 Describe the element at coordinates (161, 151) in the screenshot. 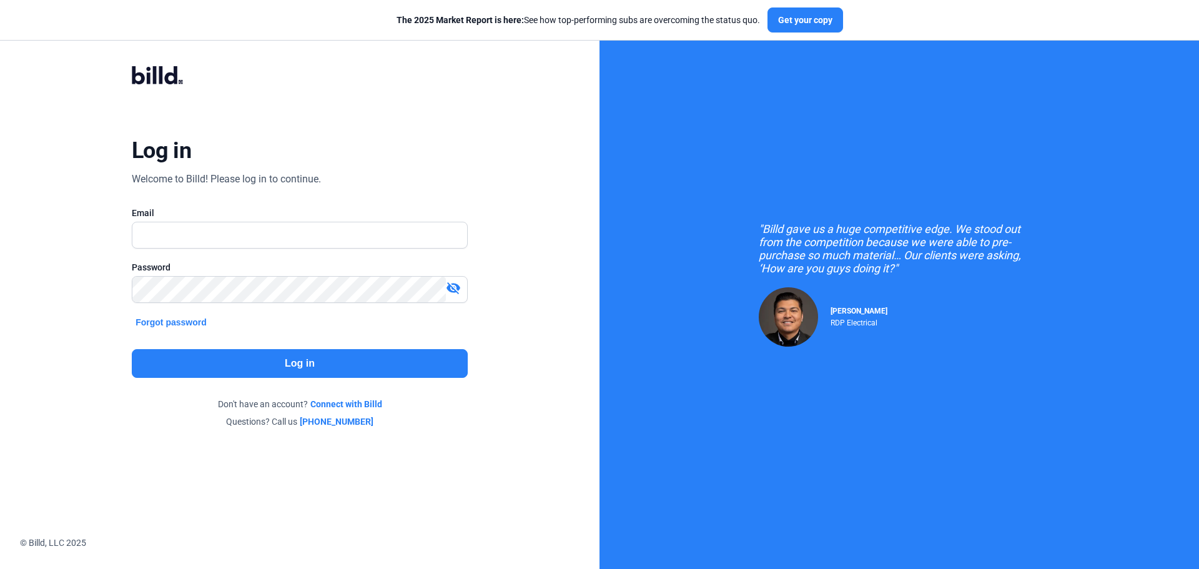

I see `div: Log in` at that location.